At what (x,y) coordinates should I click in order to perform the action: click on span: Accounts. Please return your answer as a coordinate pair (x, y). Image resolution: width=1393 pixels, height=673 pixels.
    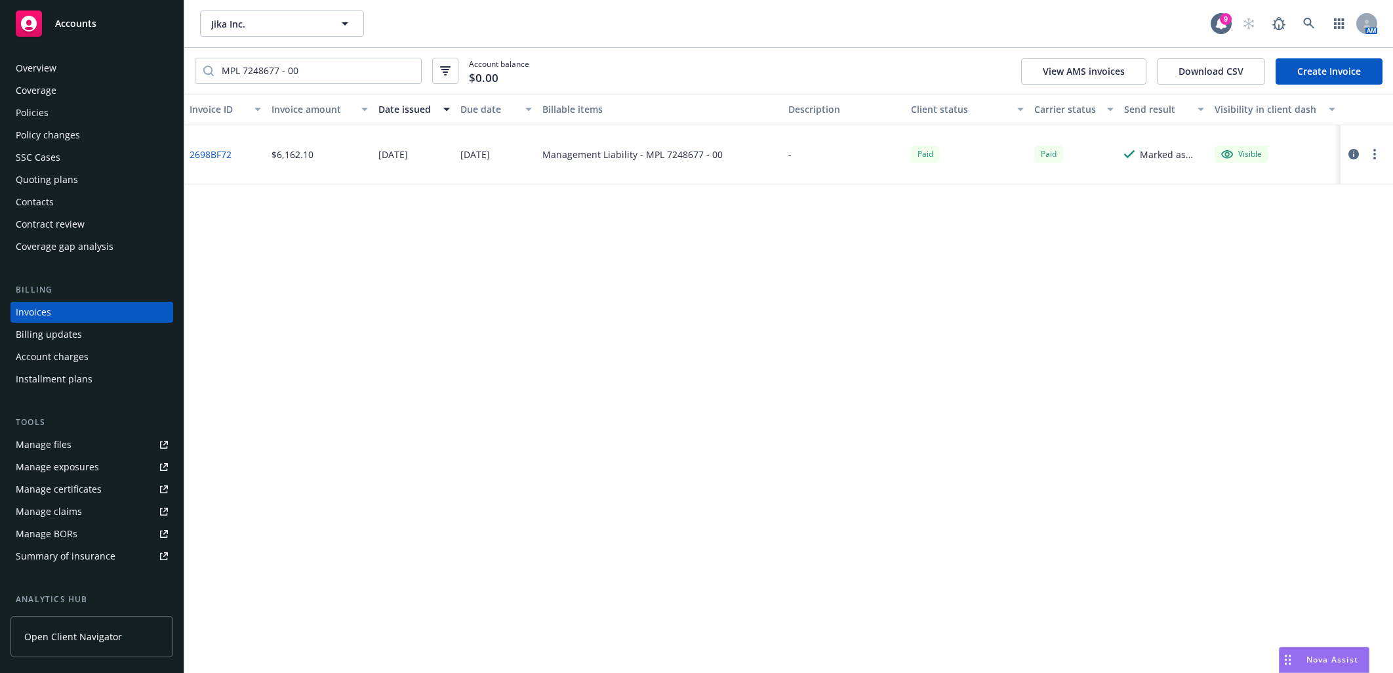
    Looking at the image, I should click on (75, 24).